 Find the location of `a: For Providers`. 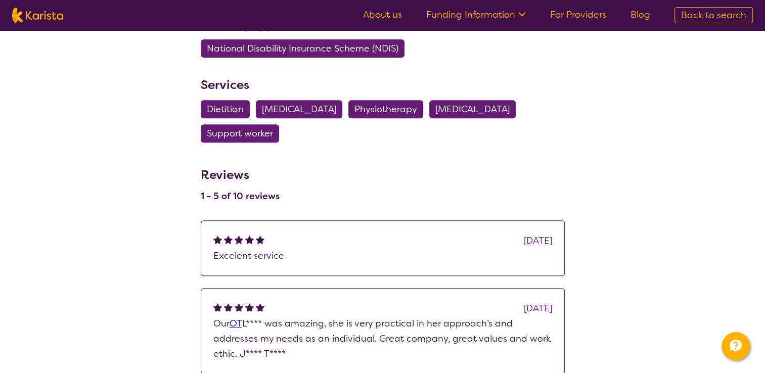

a: For Providers is located at coordinates (578, 15).